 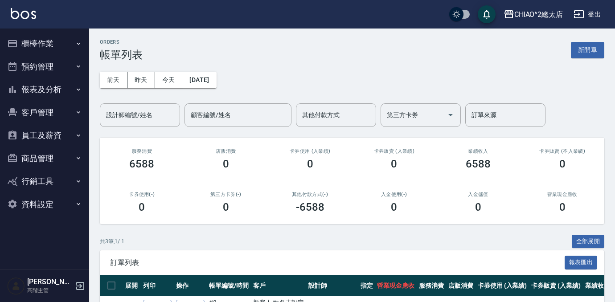 What do you see at coordinates (451, 115) in the screenshot?
I see `button: Open` at bounding box center [451, 115].